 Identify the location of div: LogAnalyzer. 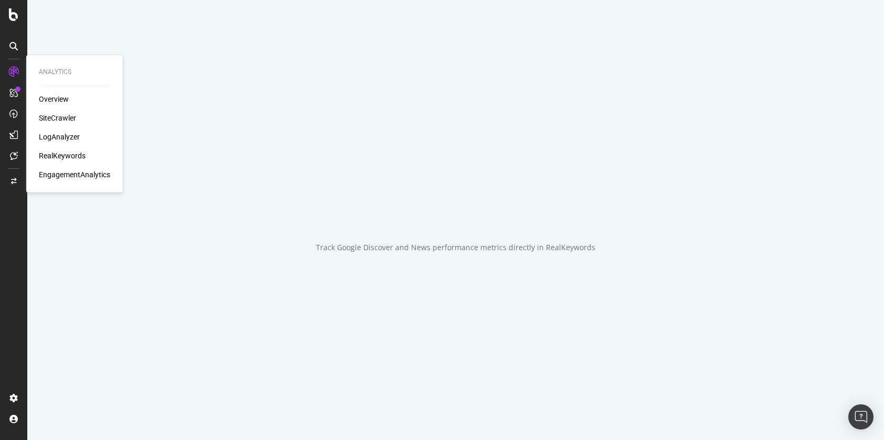
(59, 137).